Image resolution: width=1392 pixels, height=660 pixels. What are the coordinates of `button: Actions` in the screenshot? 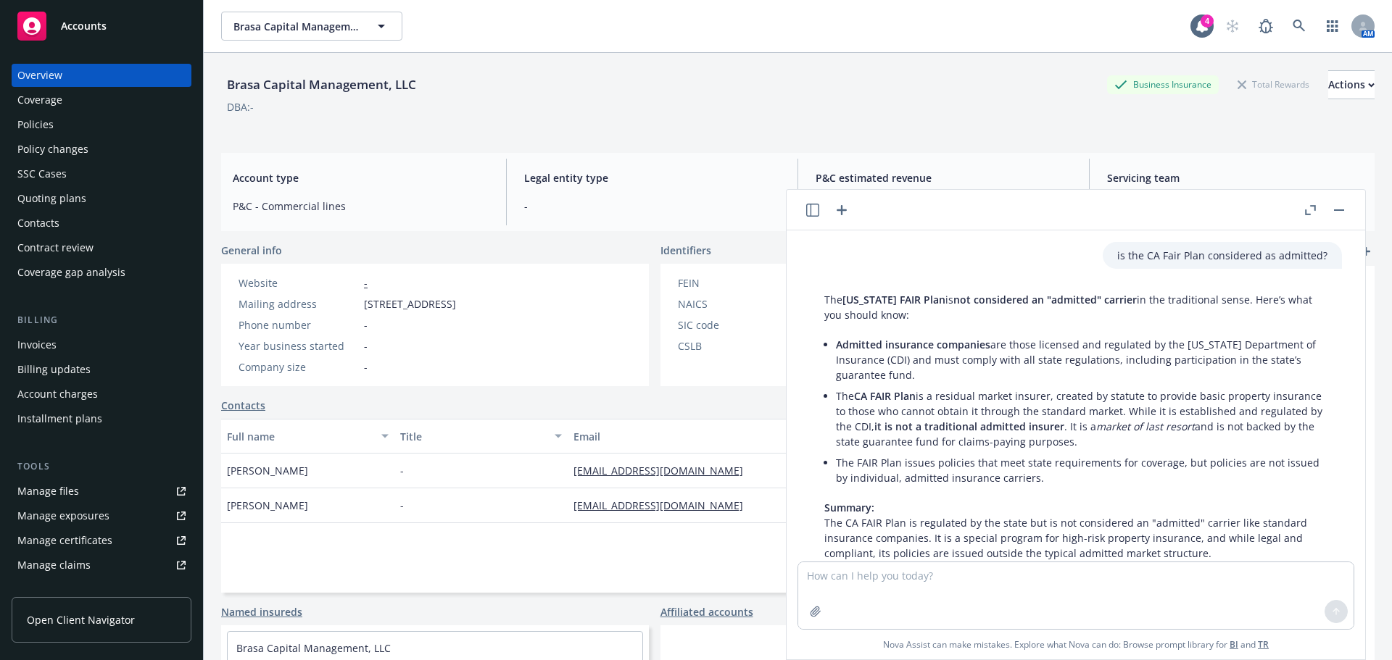 It's located at (1351, 85).